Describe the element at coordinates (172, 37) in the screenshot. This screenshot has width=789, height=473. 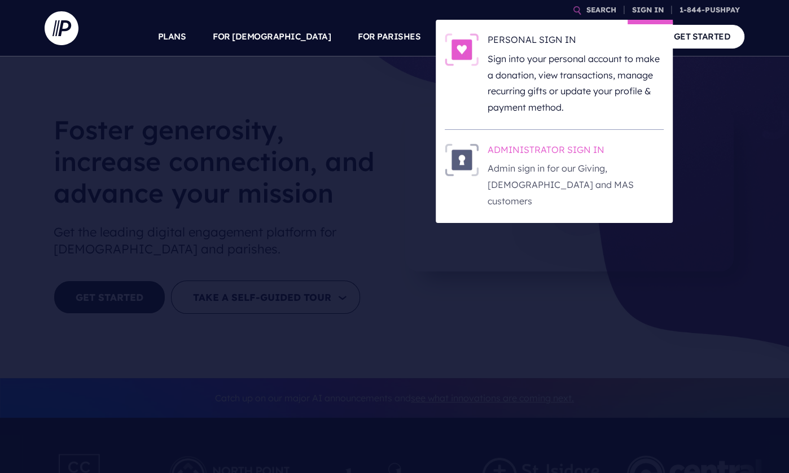
I see `a: PLANS` at that location.